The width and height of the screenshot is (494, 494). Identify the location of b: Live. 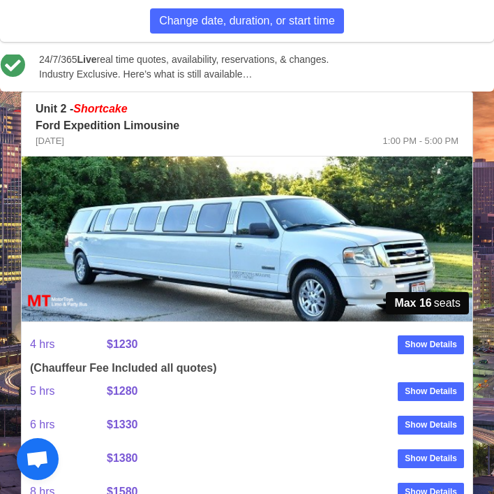
(87, 59).